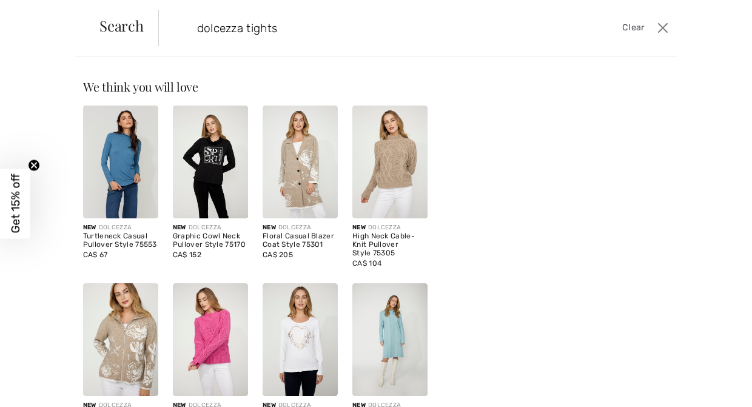 The image size is (752, 407). What do you see at coordinates (390, 340) in the screenshot?
I see `img: High-Neck Sweater Dress Style 75308. Seafoam` at bounding box center [390, 340].